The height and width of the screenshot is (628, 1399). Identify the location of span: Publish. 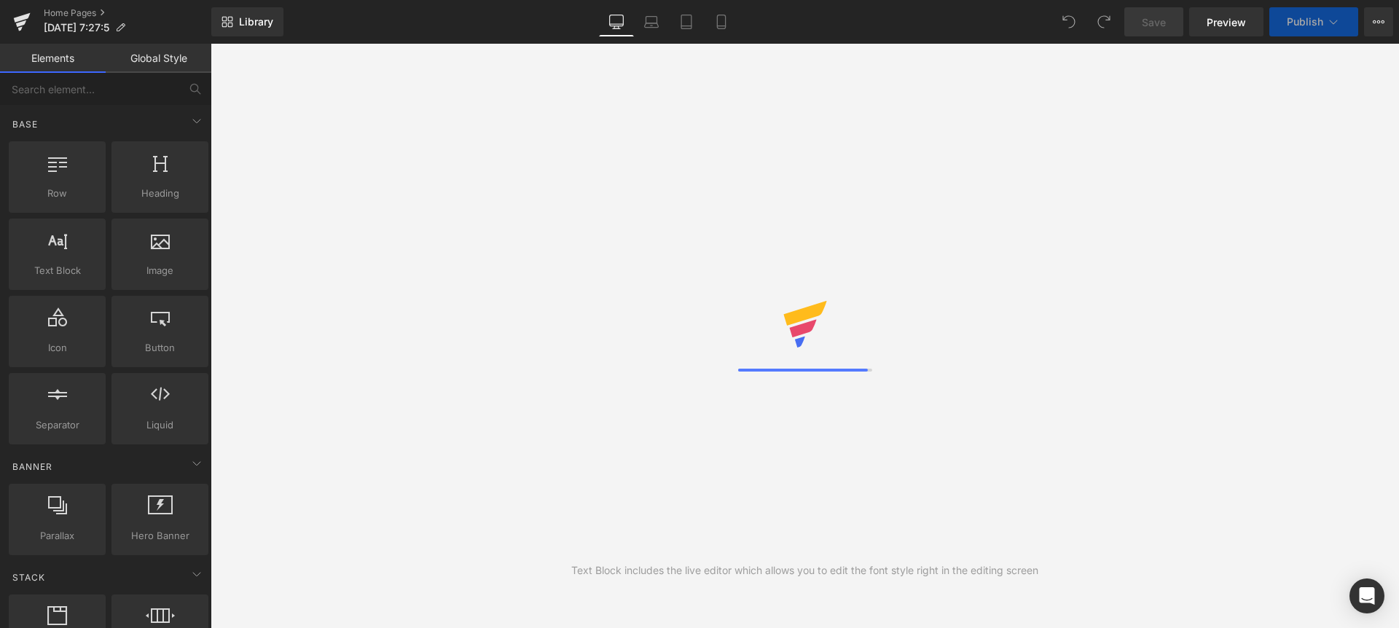
(1305, 22).